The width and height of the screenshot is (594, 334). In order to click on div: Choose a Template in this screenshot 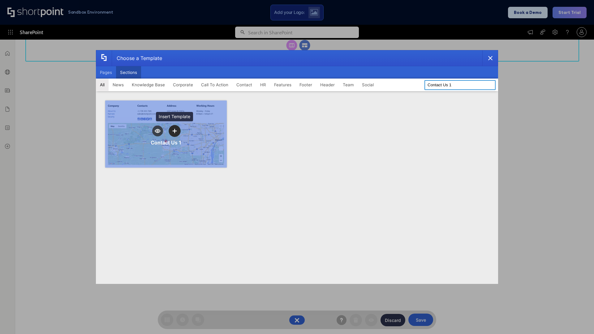, I will do `click(137, 58)`.